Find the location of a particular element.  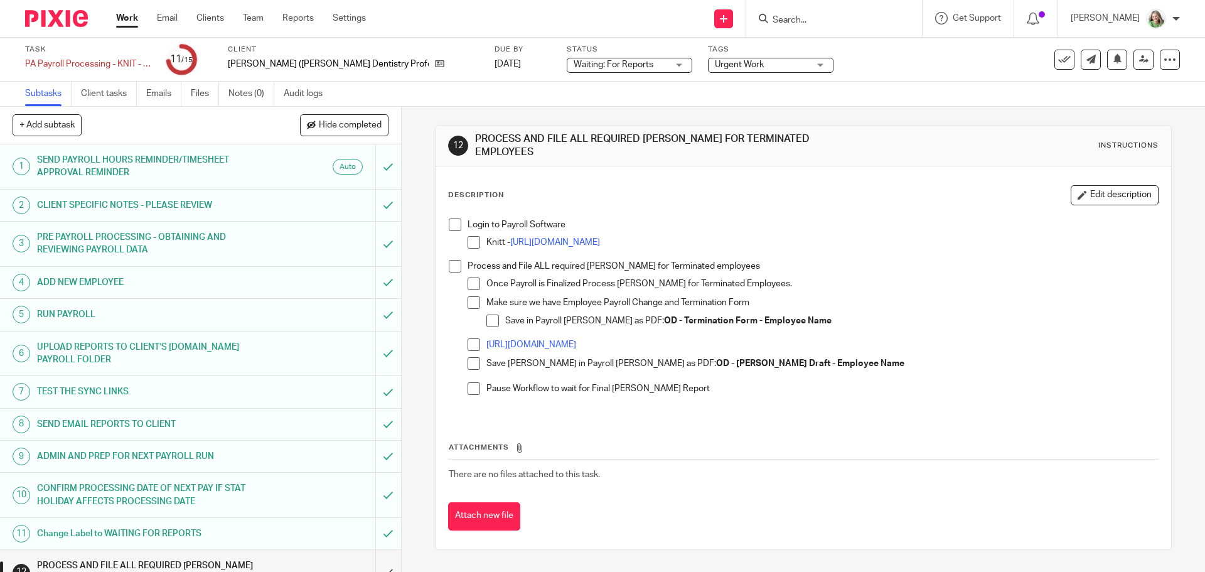

div: 5 is located at coordinates (21, 315).